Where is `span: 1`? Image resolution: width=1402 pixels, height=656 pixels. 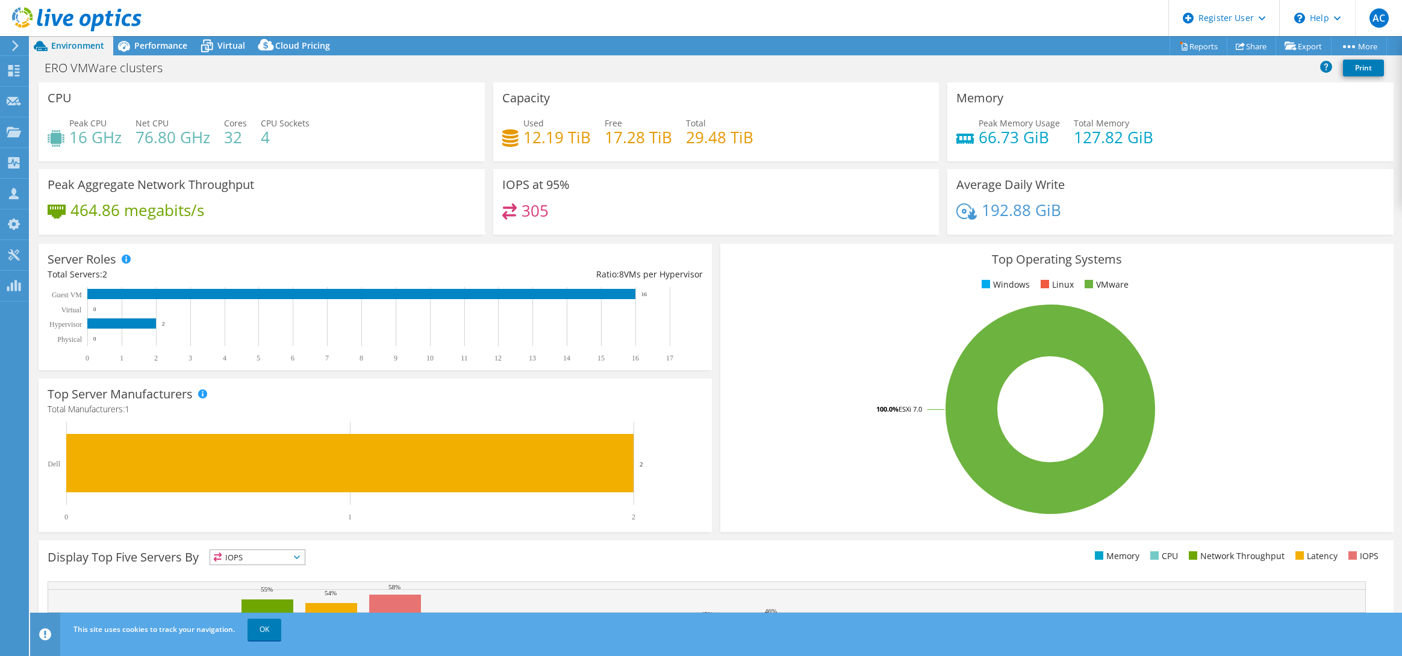
span: 1 is located at coordinates (127, 409).